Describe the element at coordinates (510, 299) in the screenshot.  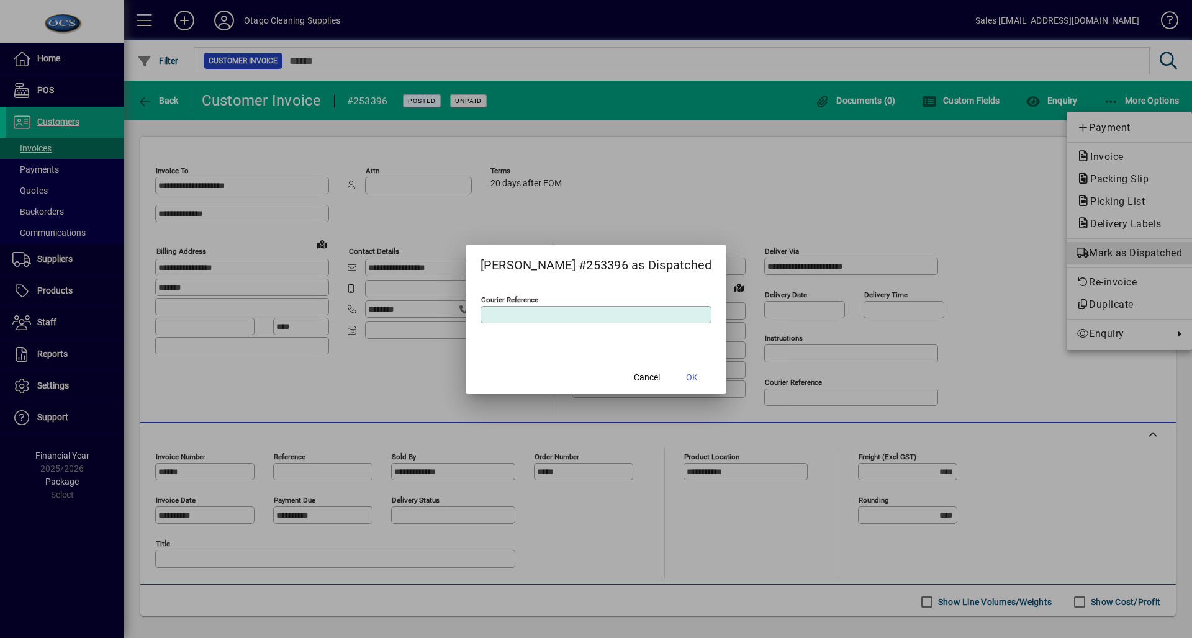
I see `mat-label: Courier Reference` at that location.